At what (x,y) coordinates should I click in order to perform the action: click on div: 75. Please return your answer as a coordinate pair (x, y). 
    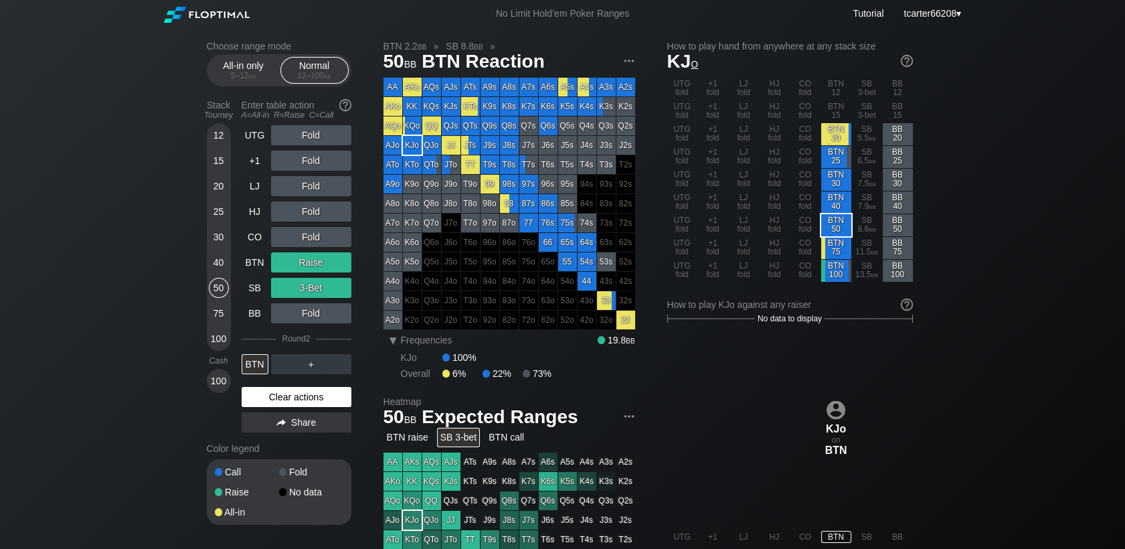
    Looking at the image, I should click on (219, 313).